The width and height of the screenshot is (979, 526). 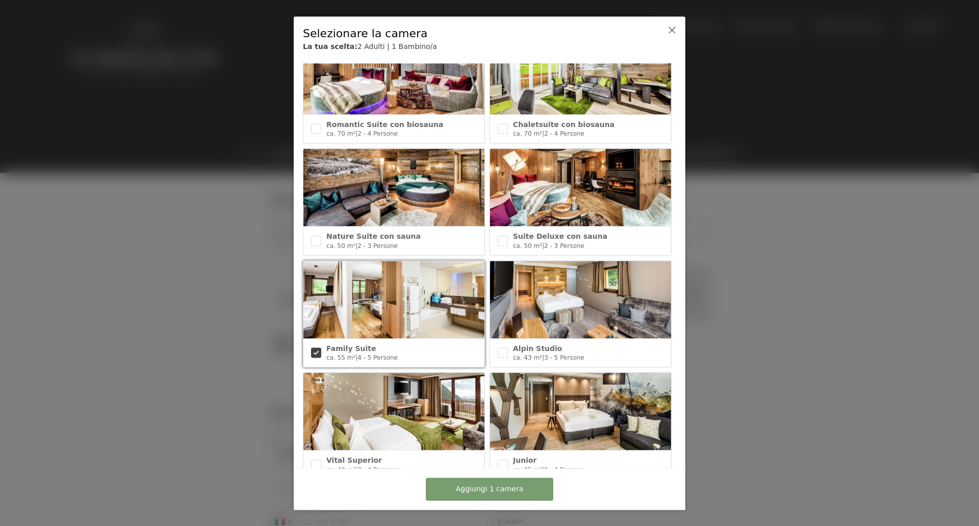 I want to click on span: 3 - 5 Persone, so click(x=564, y=357).